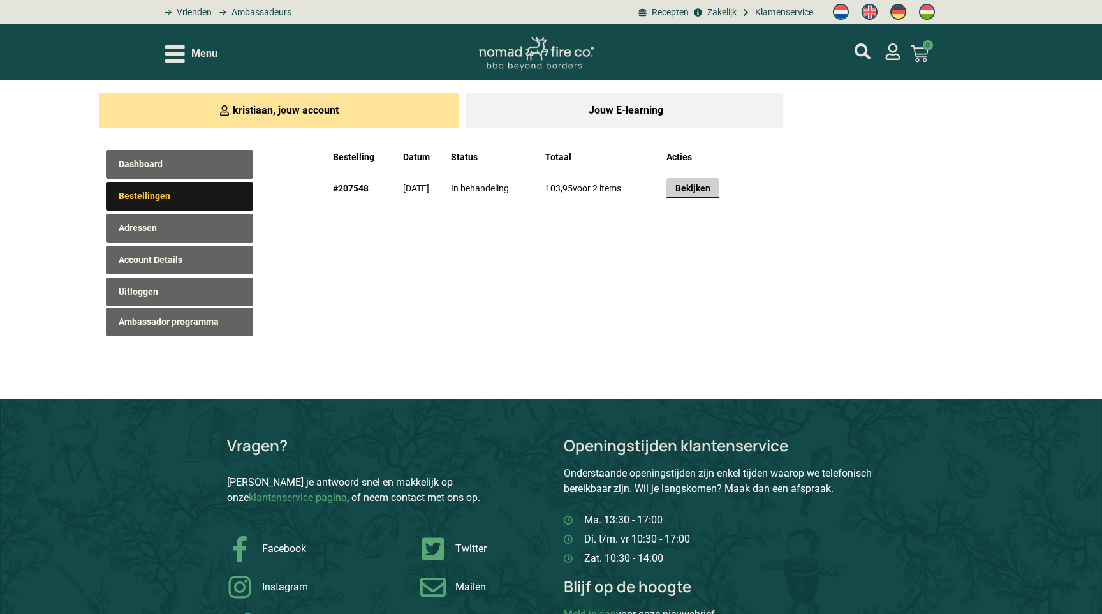  What do you see at coordinates (898, 11) in the screenshot?
I see `img: Duits` at bounding box center [898, 11].